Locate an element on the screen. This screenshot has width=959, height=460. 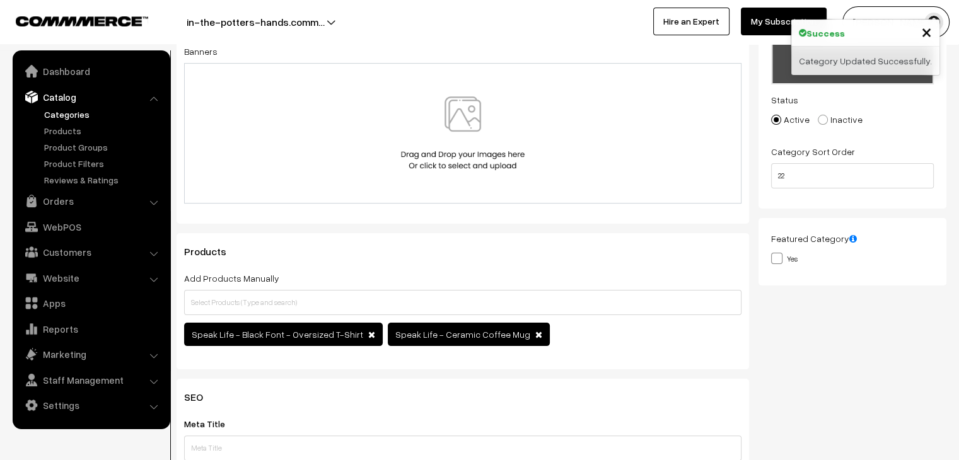
span: SEO is located at coordinates (201, 397).